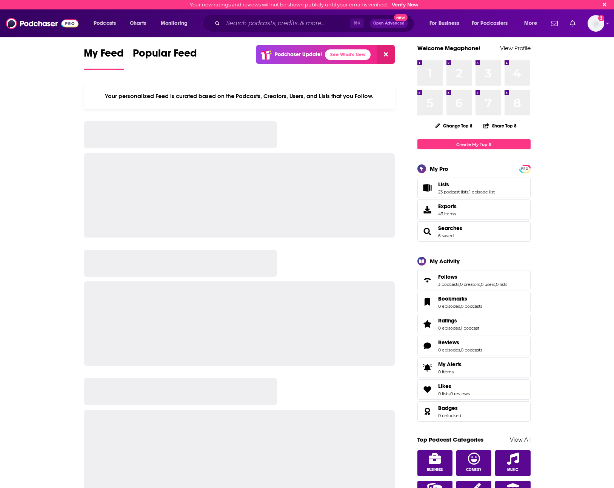  Describe the element at coordinates (448, 321) in the screenshot. I see `span: Ratings` at that location.